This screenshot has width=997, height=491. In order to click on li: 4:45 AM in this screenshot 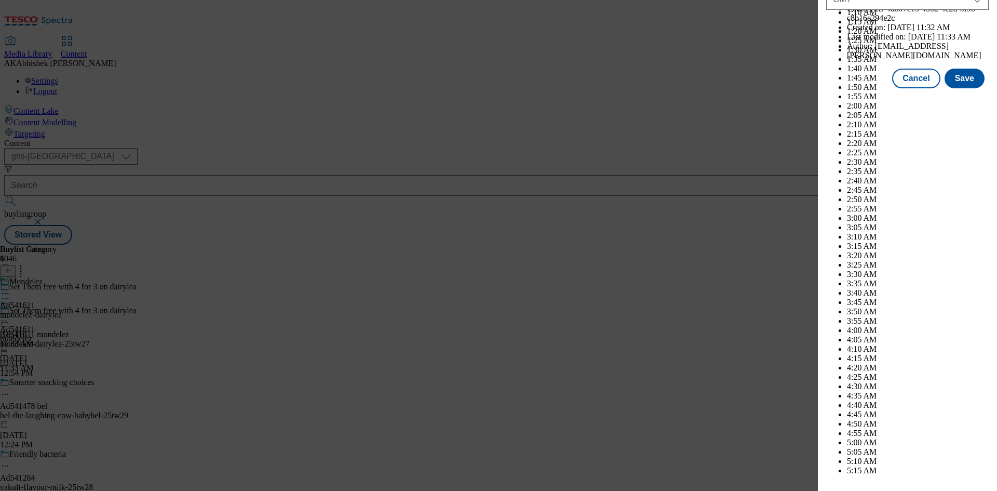, I will do `click(918, 415)`.